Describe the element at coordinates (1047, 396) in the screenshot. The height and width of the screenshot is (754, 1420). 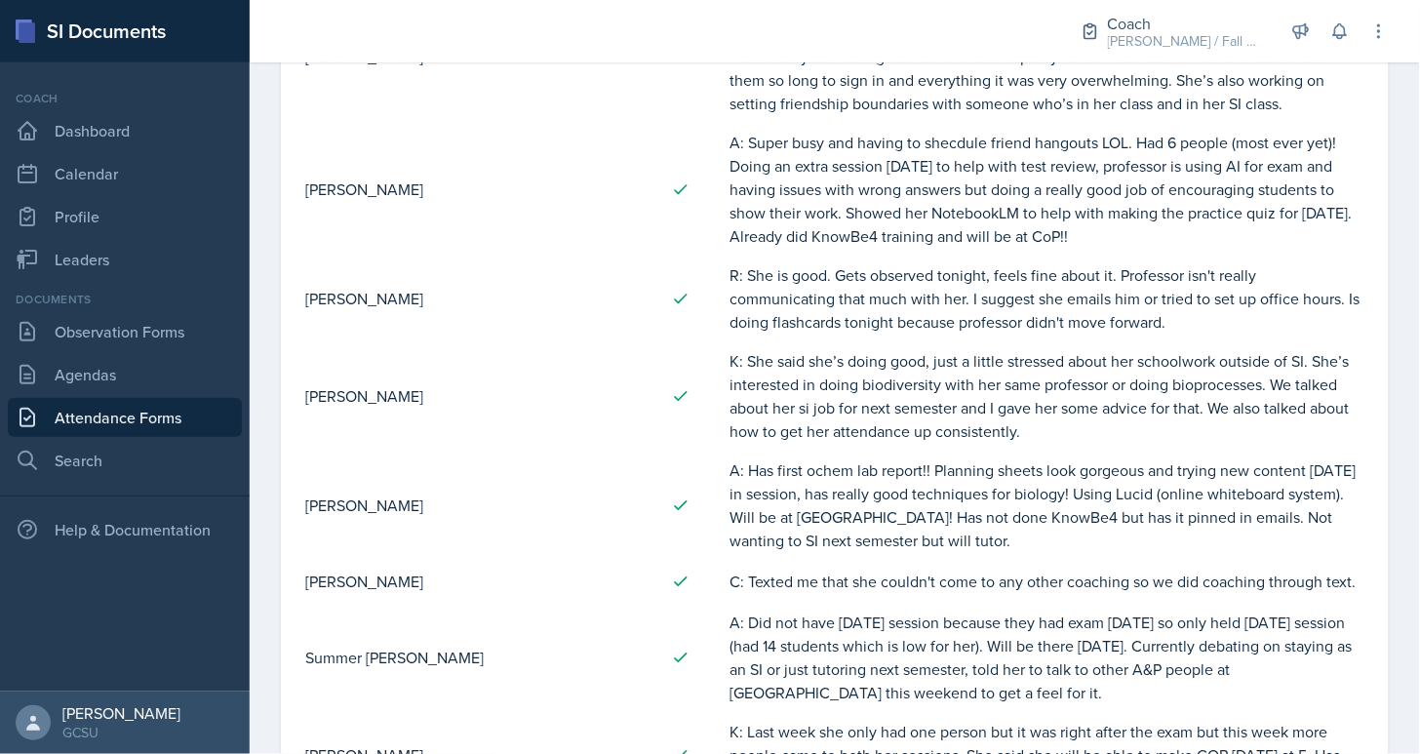
I see `td: K: She said she’s doing good, just a little stressed about her schoolwork outside of SI. She’s in...` at that location.